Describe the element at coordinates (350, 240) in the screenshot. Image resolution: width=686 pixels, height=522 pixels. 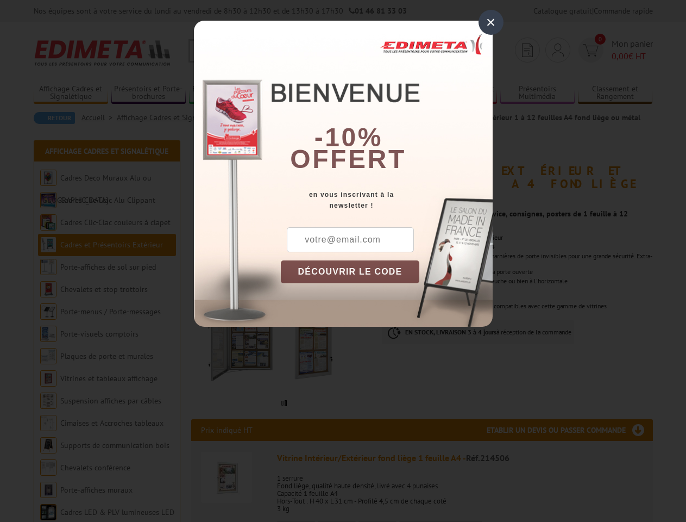
I see `input: votre@email.com` at that location.